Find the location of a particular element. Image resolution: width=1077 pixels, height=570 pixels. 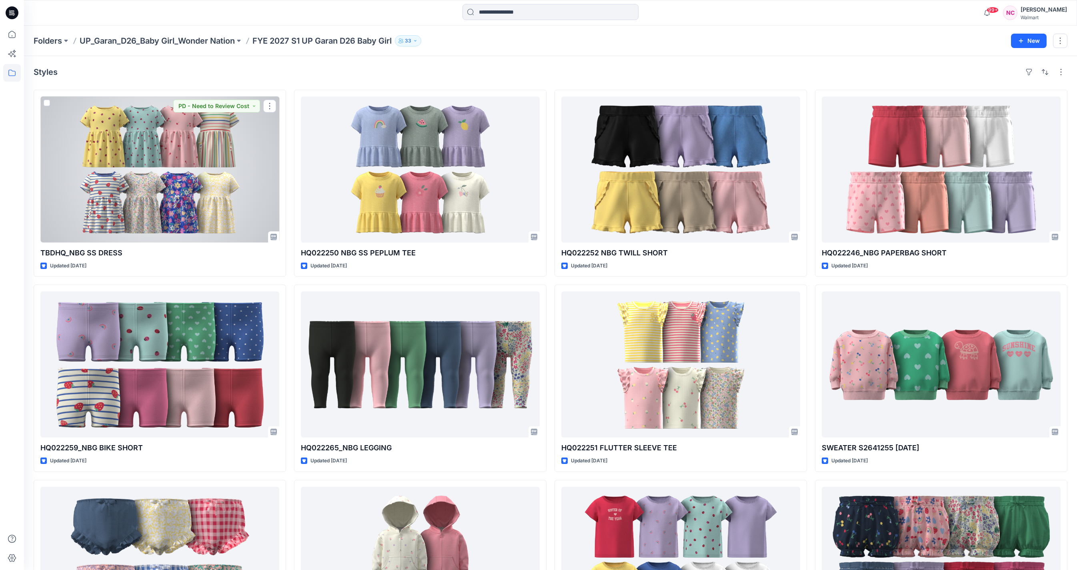

p: HQ022246_NBG PAPERBAG SHORT is located at coordinates (941, 253).